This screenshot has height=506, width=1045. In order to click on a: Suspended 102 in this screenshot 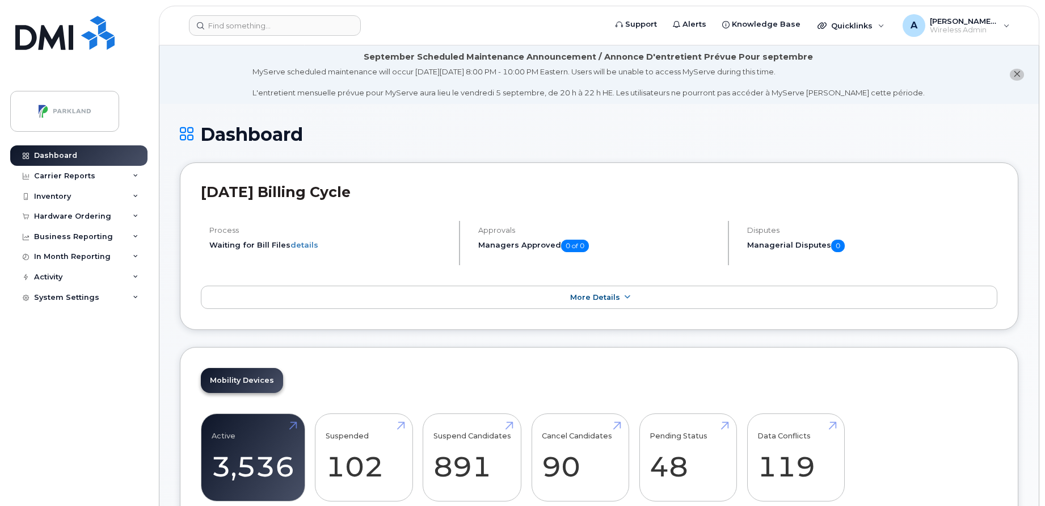, I will do `click(364, 457)`.